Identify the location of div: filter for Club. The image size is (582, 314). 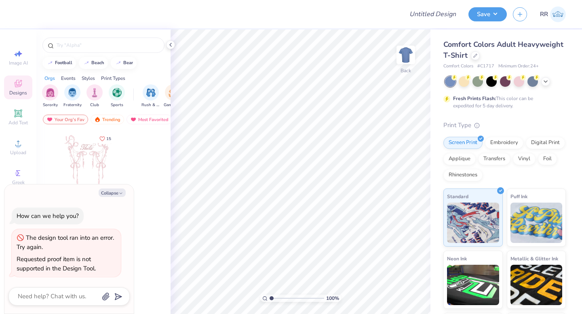
(94, 96).